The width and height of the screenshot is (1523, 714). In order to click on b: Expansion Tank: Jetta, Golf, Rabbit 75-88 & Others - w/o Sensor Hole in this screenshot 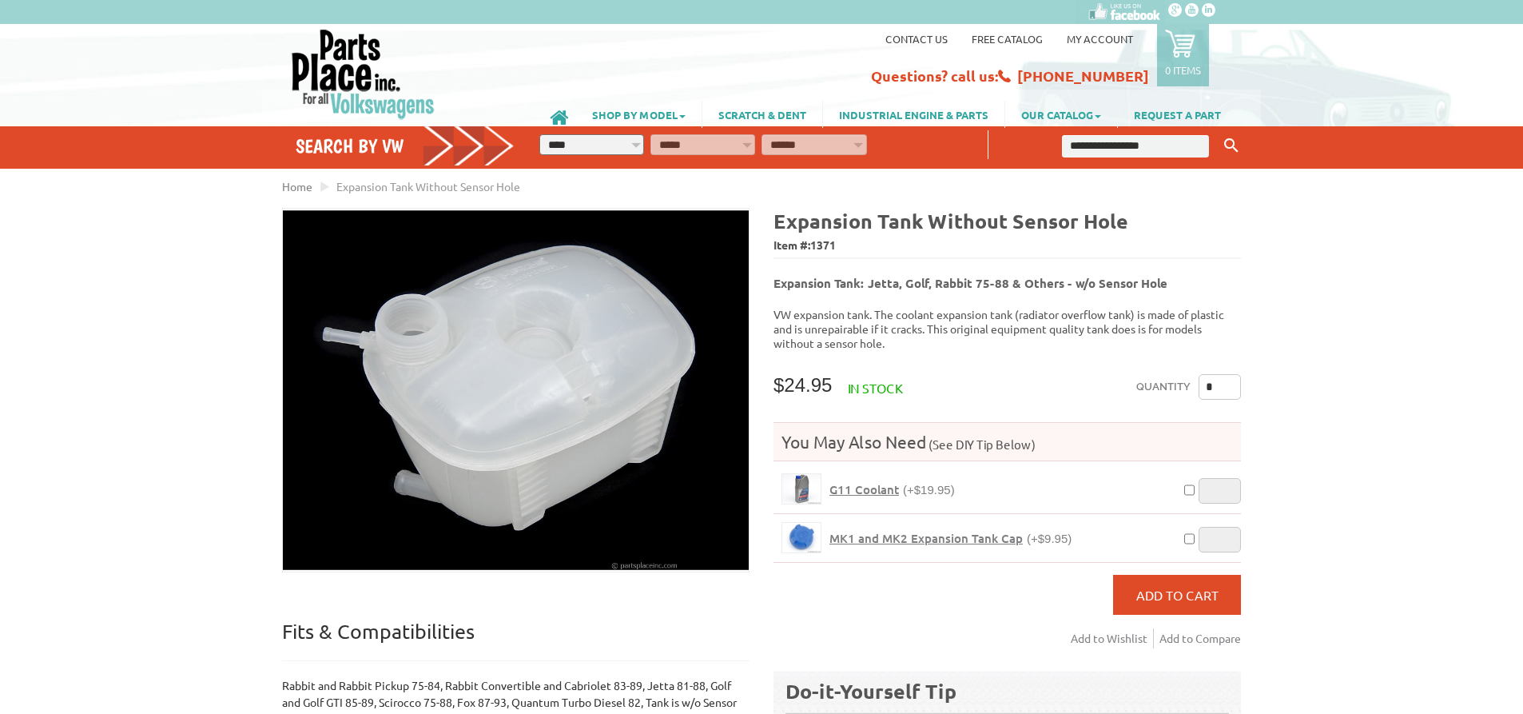, I will do `click(970, 283)`.